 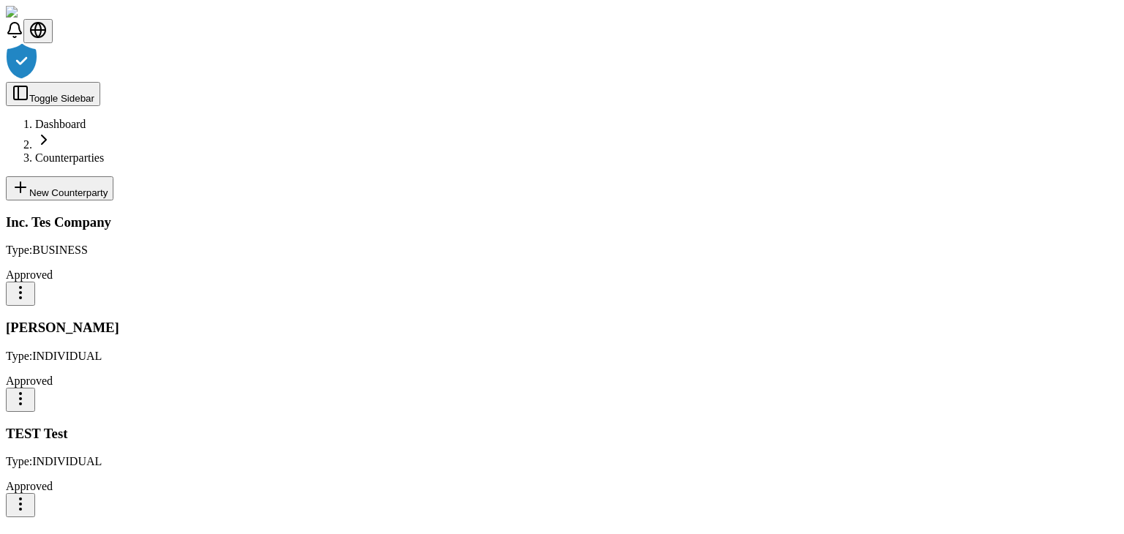 I want to click on p: Type: BUSINESS, so click(x=562, y=250).